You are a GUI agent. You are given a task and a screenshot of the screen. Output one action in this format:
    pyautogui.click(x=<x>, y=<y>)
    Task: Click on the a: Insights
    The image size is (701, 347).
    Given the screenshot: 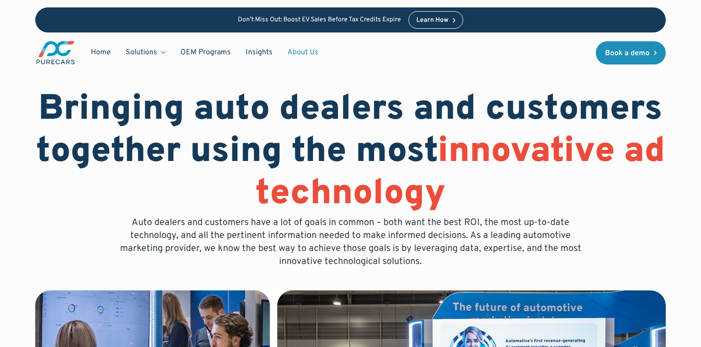 What is the action you would take?
    pyautogui.click(x=259, y=52)
    